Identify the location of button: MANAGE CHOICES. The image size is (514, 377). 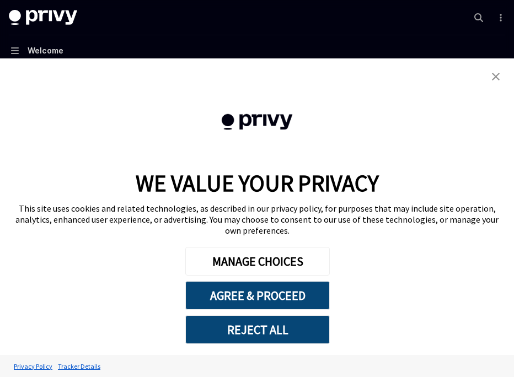
(258, 261).